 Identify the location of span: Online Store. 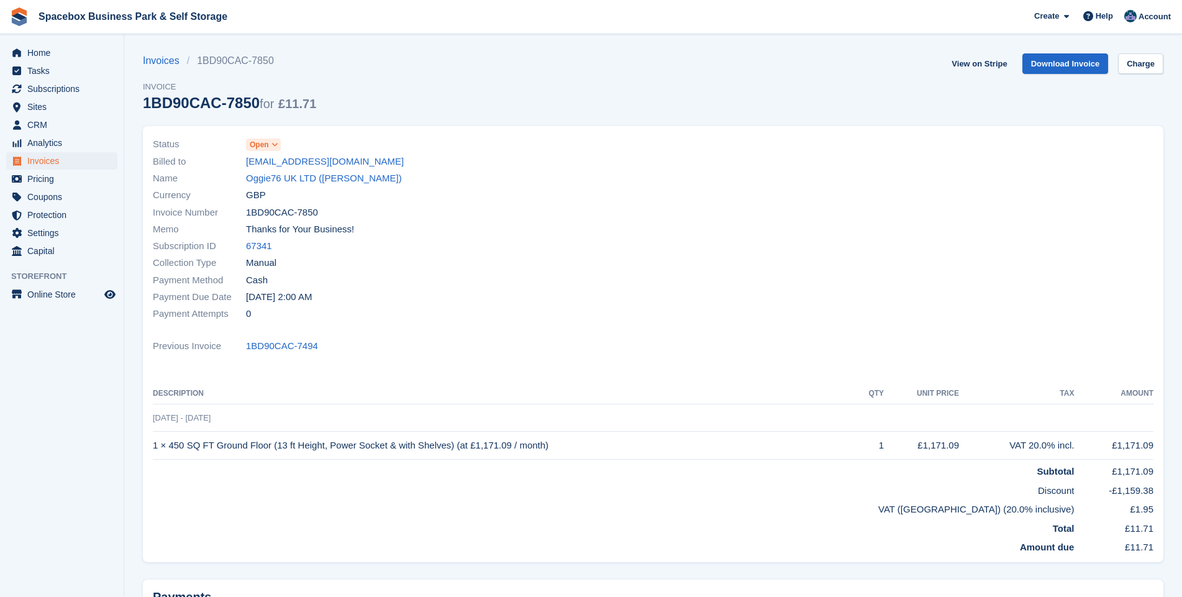
(65, 294).